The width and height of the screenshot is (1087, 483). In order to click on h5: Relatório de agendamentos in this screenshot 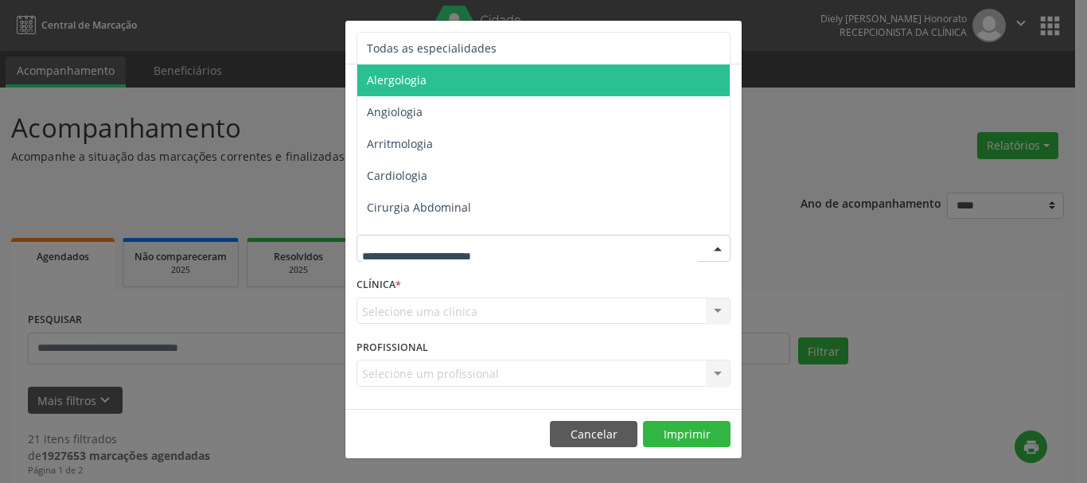, I will do `click(447, 42)`.